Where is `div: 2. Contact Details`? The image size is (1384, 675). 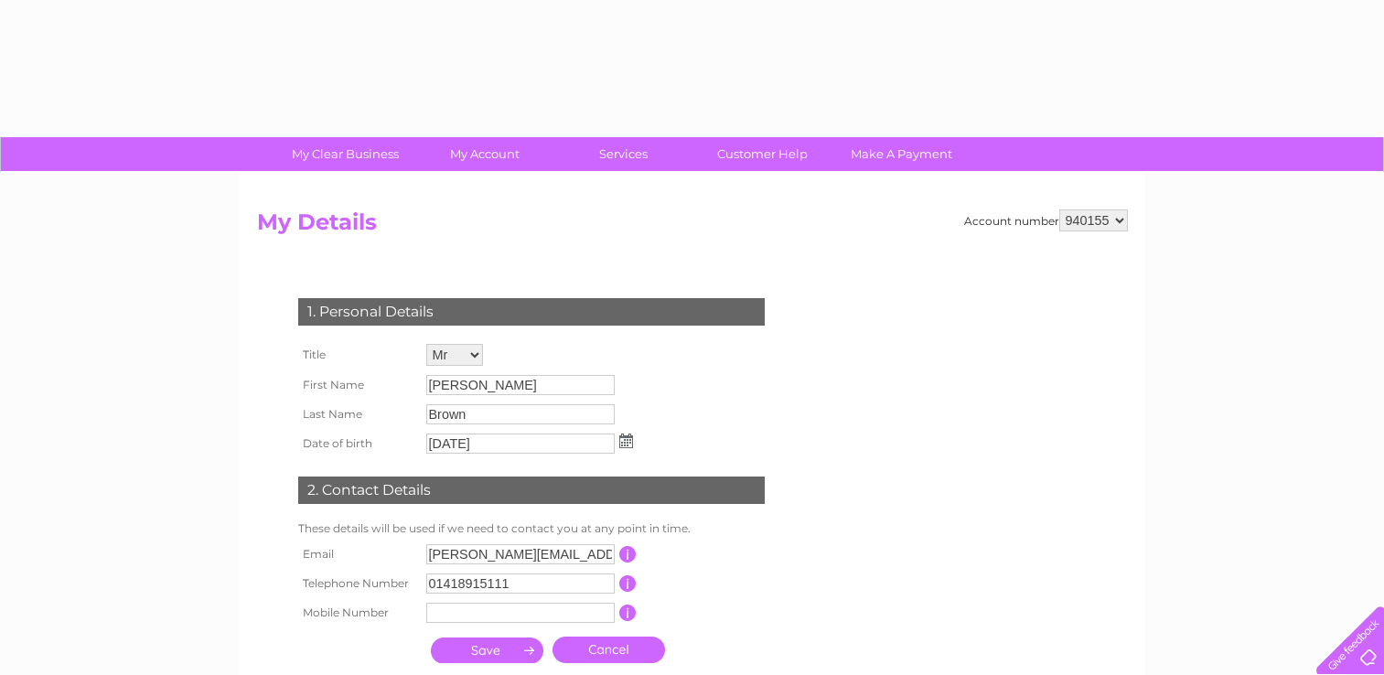
div: 2. Contact Details is located at coordinates (531, 490).